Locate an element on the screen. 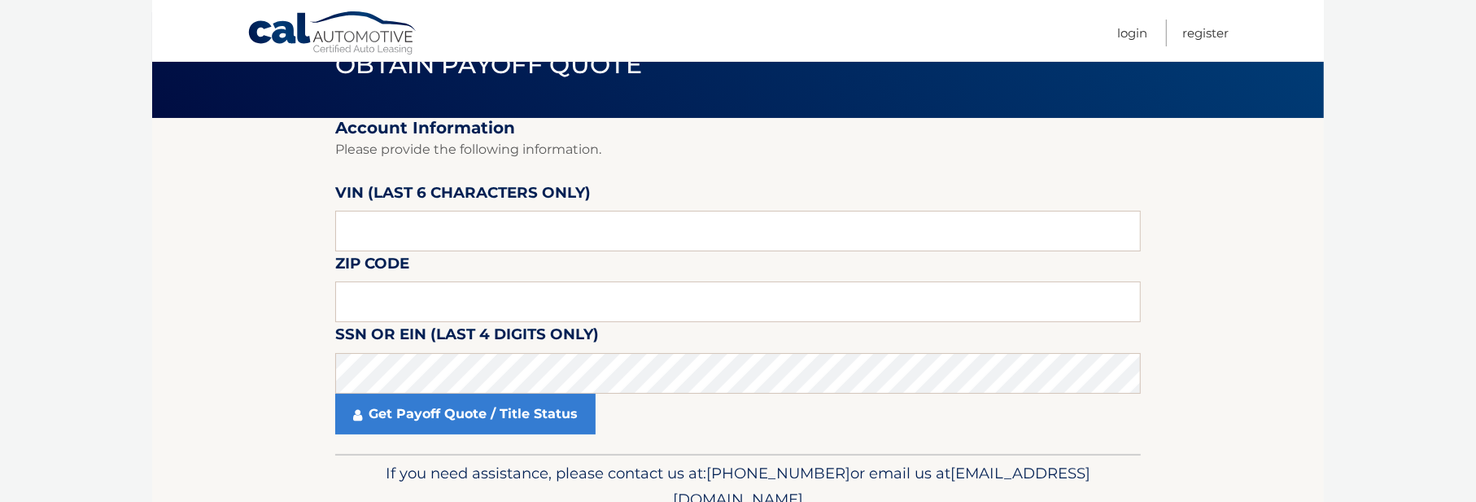 Image resolution: width=1476 pixels, height=502 pixels. h2: Account Information is located at coordinates (738, 128).